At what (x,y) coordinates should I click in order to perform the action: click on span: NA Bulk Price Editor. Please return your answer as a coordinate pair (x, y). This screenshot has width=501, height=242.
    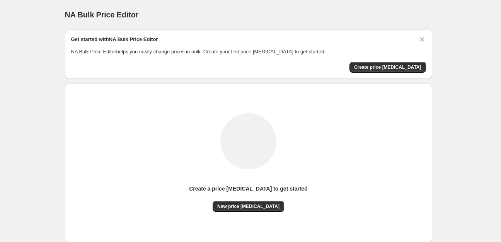
    Looking at the image, I should click on (102, 15).